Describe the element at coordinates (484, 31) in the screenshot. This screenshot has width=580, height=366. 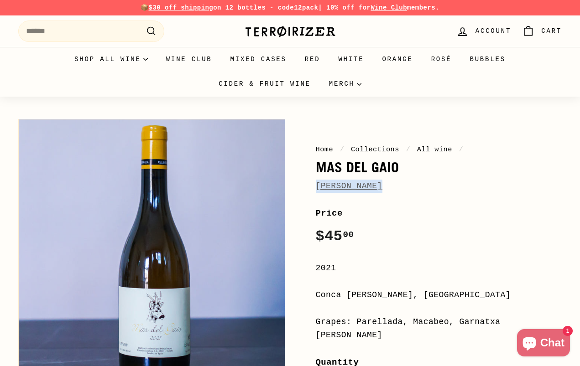
I see `a: Account` at that location.